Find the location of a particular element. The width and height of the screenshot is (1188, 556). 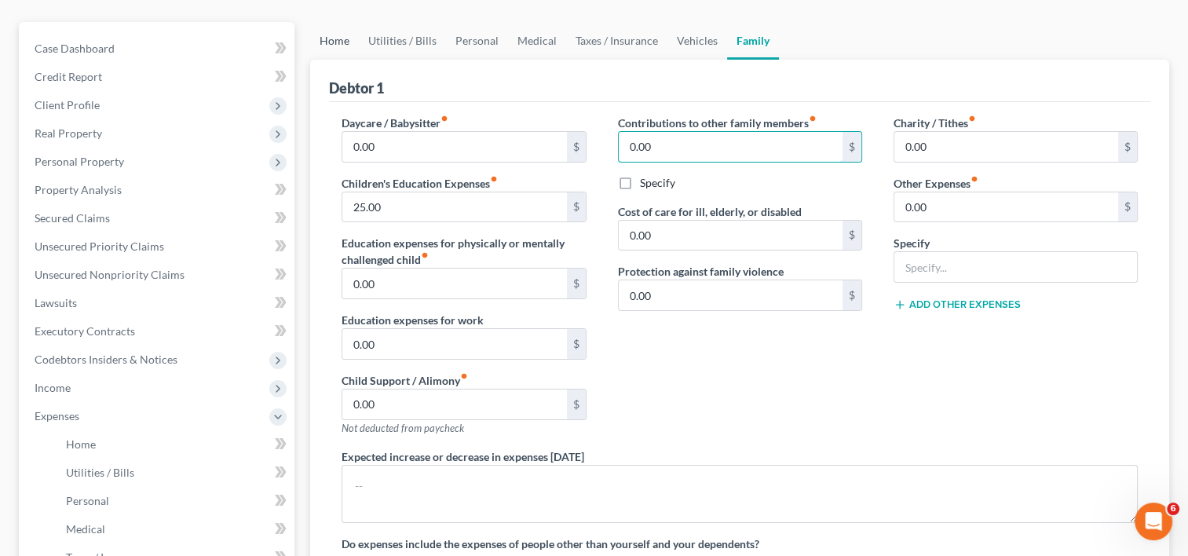

a: Taxes / Insurance is located at coordinates (616, 41).